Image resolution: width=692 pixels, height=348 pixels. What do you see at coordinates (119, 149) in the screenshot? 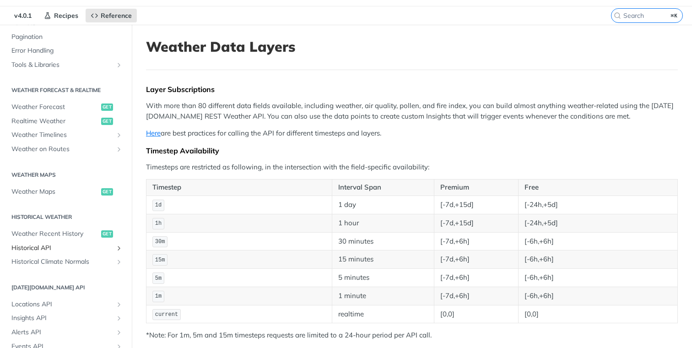
I see `button: Show subpages for Weather on Routes` at bounding box center [119, 149].